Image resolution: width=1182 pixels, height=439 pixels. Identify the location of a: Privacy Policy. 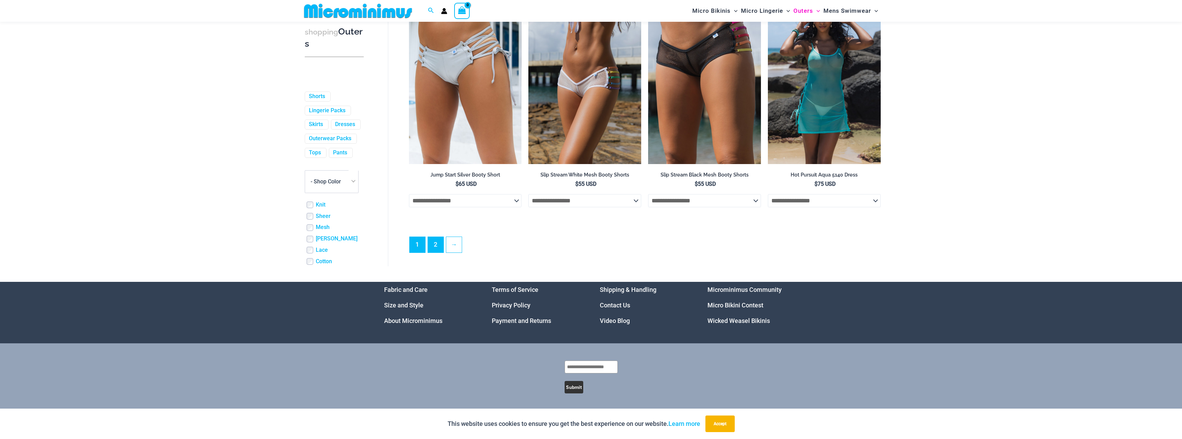
(511, 305).